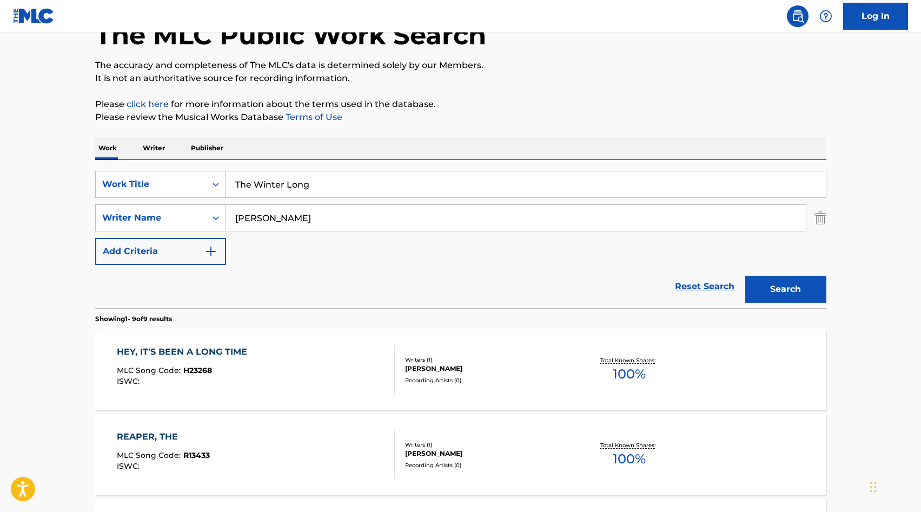 The width and height of the screenshot is (921, 512). Describe the element at coordinates (151, 218) in the screenshot. I see `div: Writer Name` at that location.